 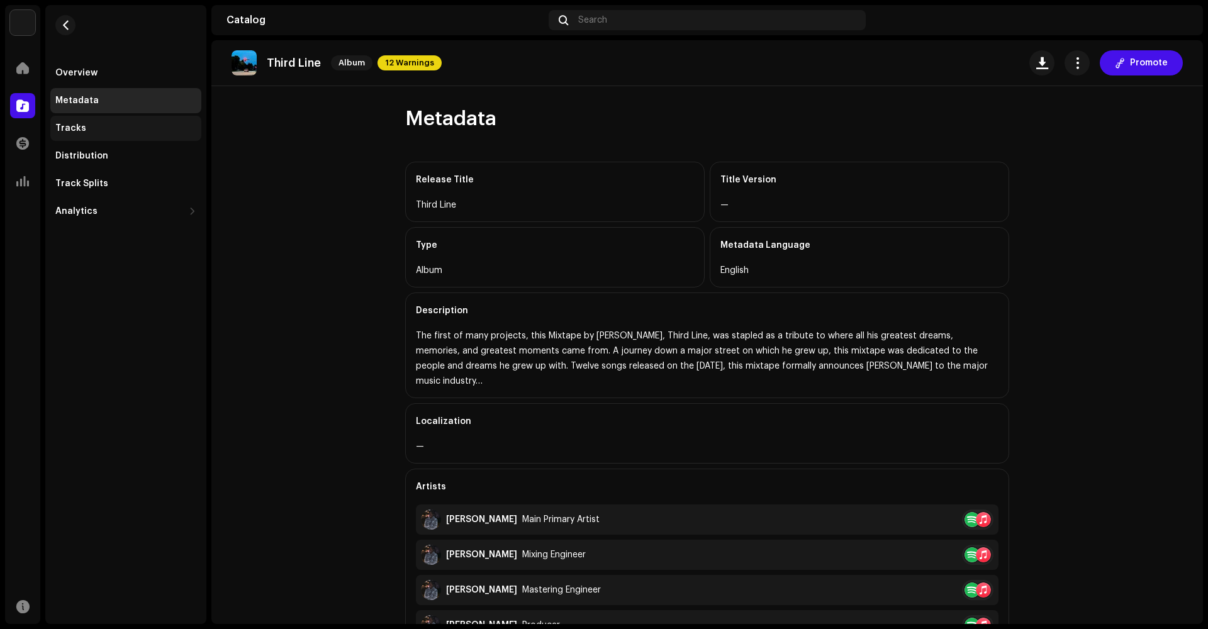 I want to click on div: Artists, so click(x=707, y=487).